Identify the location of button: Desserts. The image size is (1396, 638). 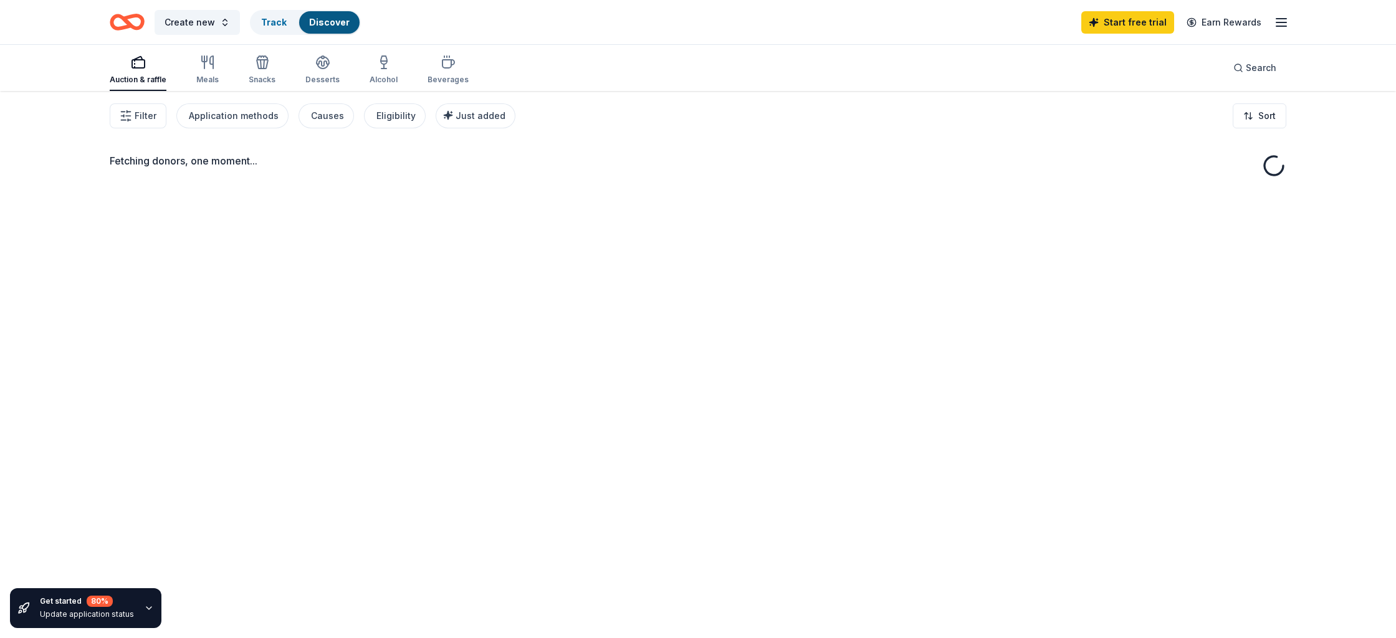
(322, 70).